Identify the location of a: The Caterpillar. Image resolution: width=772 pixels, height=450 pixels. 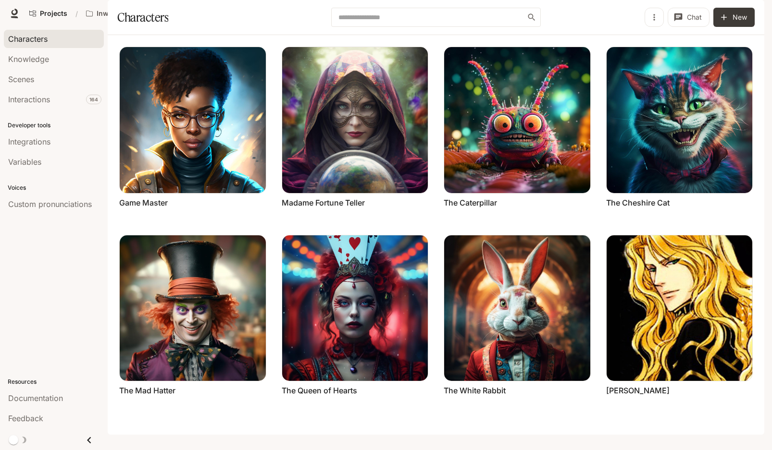
(470, 203).